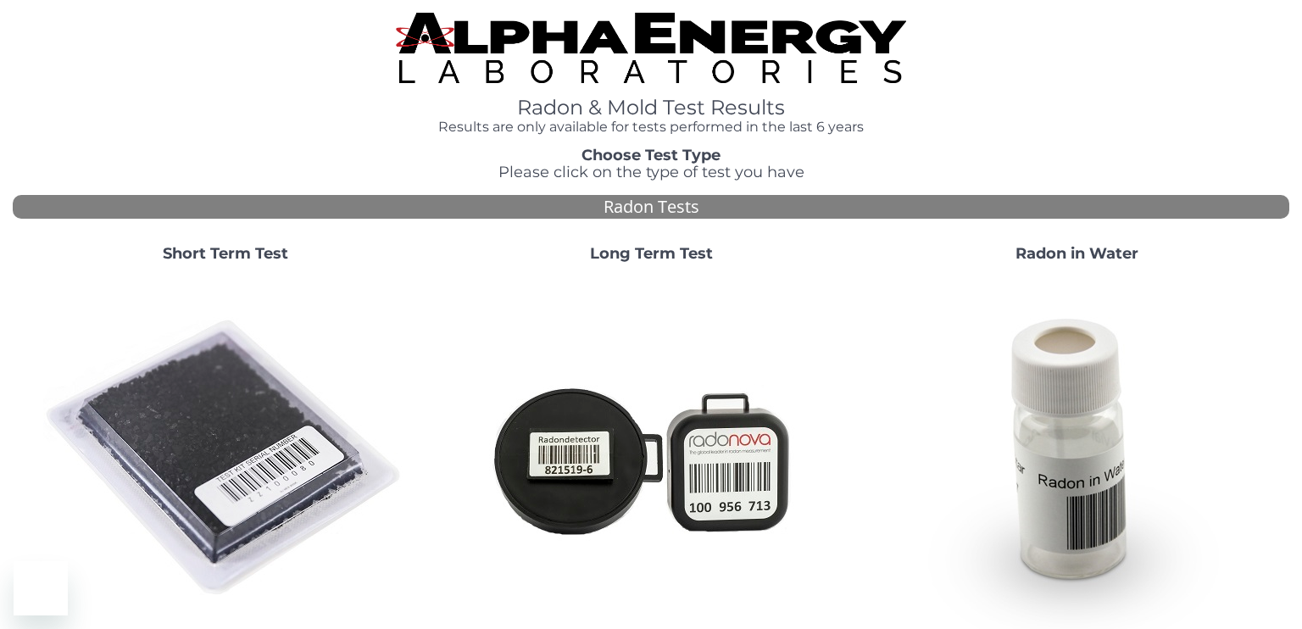 The height and width of the screenshot is (629, 1302). I want to click on strong: Radon in Water, so click(1076, 253).